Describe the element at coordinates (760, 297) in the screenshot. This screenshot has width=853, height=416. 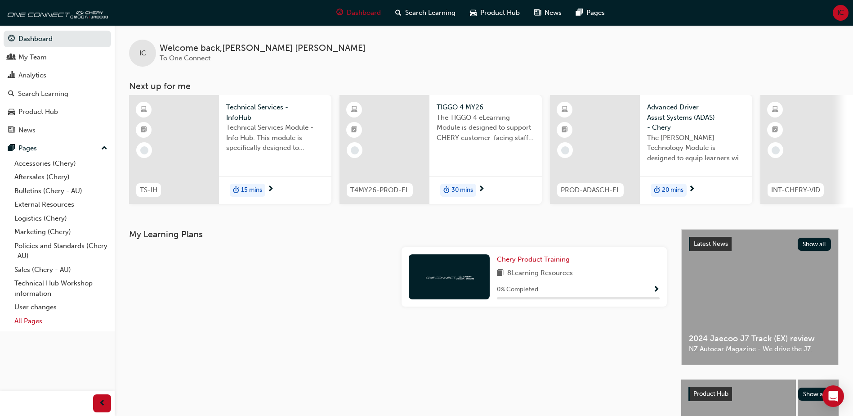
I see `a: Latest NewsShow all2024 Jaecoo J7 Track (EX) reviewNZ Autocar Magazine - We drive the J7.` at that location.